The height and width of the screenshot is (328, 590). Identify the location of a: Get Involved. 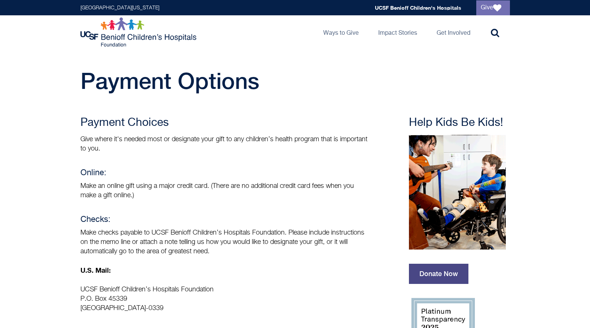
(453, 32).